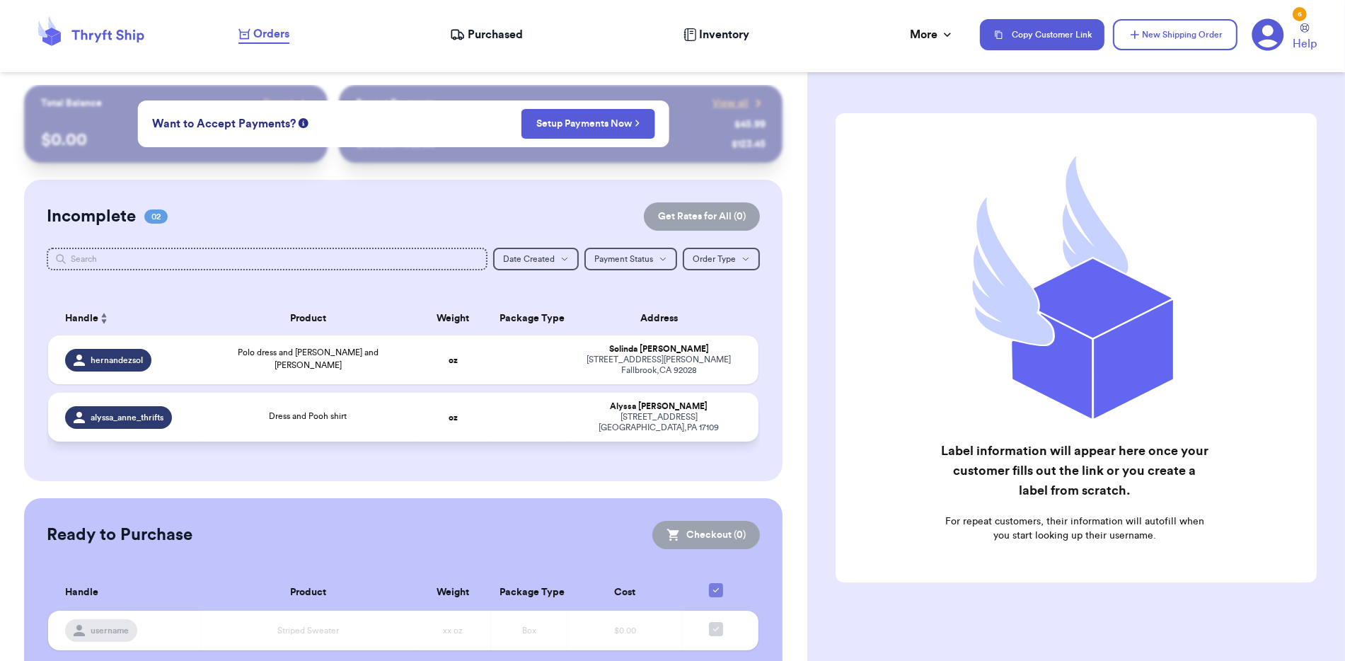  Describe the element at coordinates (271, 34) in the screenshot. I see `span: Orders` at that location.